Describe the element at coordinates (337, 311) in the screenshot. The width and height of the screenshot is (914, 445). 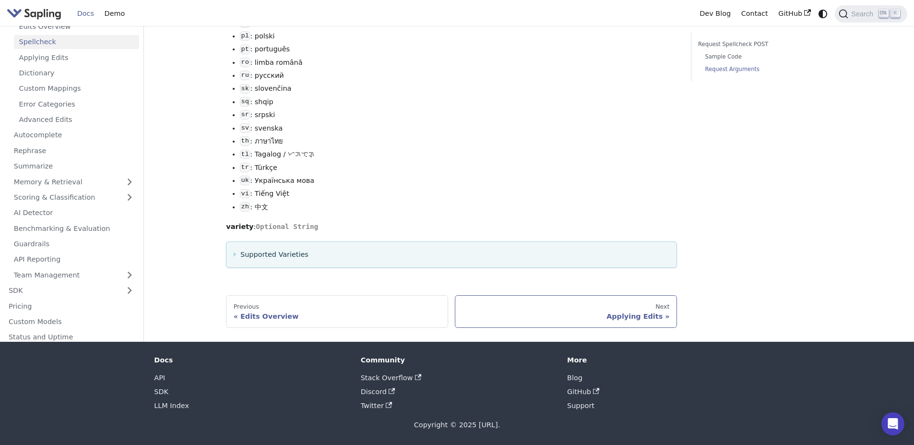
I see `a: PreviousEdits Overview` at that location.